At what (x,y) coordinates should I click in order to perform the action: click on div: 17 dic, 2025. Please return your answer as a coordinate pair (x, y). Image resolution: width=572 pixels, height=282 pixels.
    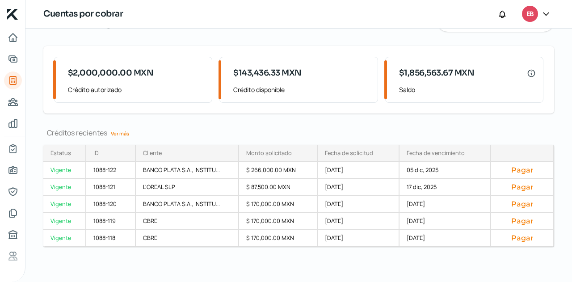
    Looking at the image, I should click on (445, 187).